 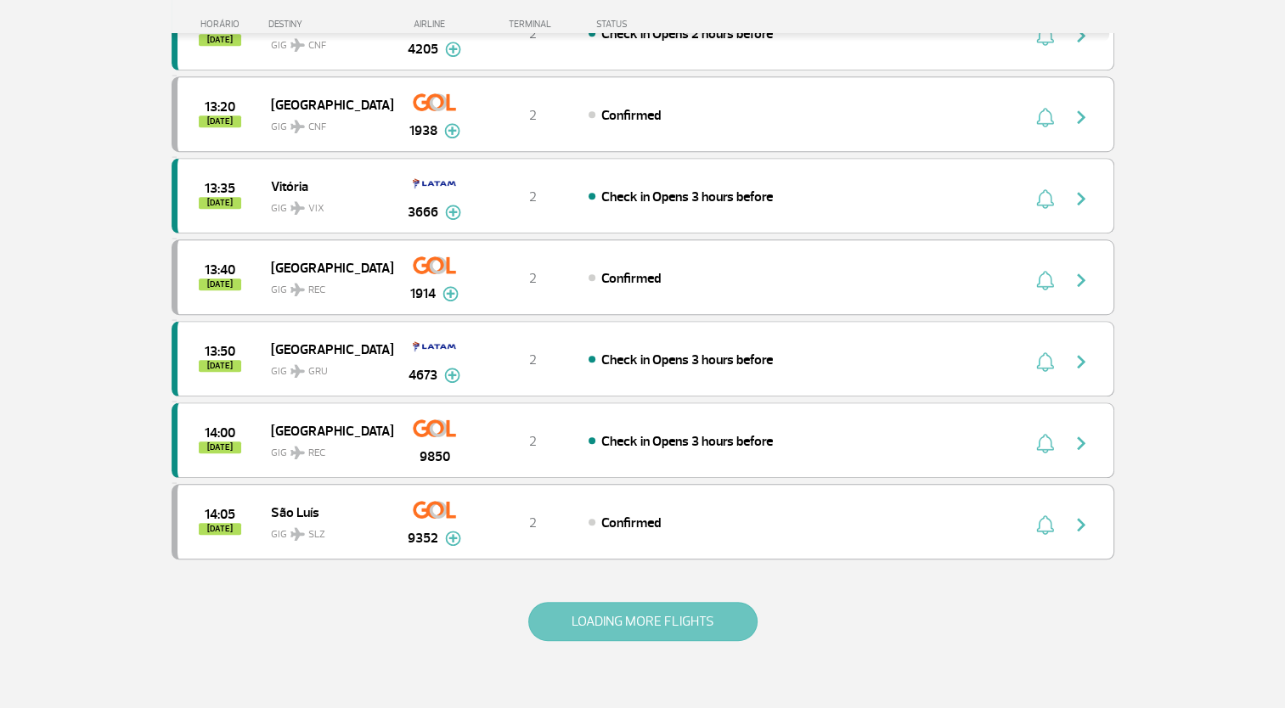 I want to click on span: 2025-09-30 13:50:00, so click(x=220, y=351).